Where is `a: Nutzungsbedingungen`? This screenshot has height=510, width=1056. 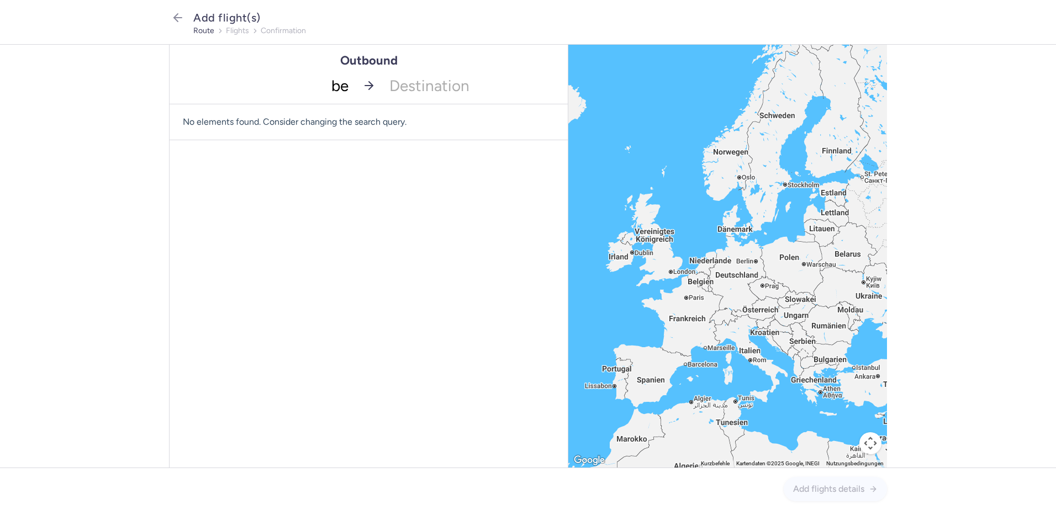 a: Nutzungsbedingungen is located at coordinates (855, 463).